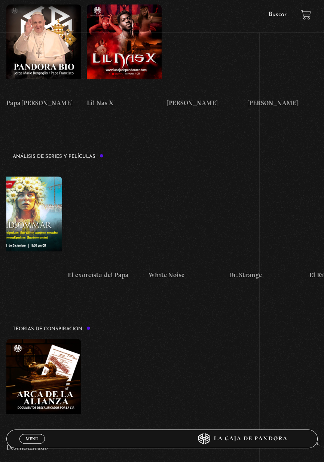  What do you see at coordinates (44, 443) in the screenshot?
I see `h4: Arca de la Alianza Desclasificado` at bounding box center [44, 443].